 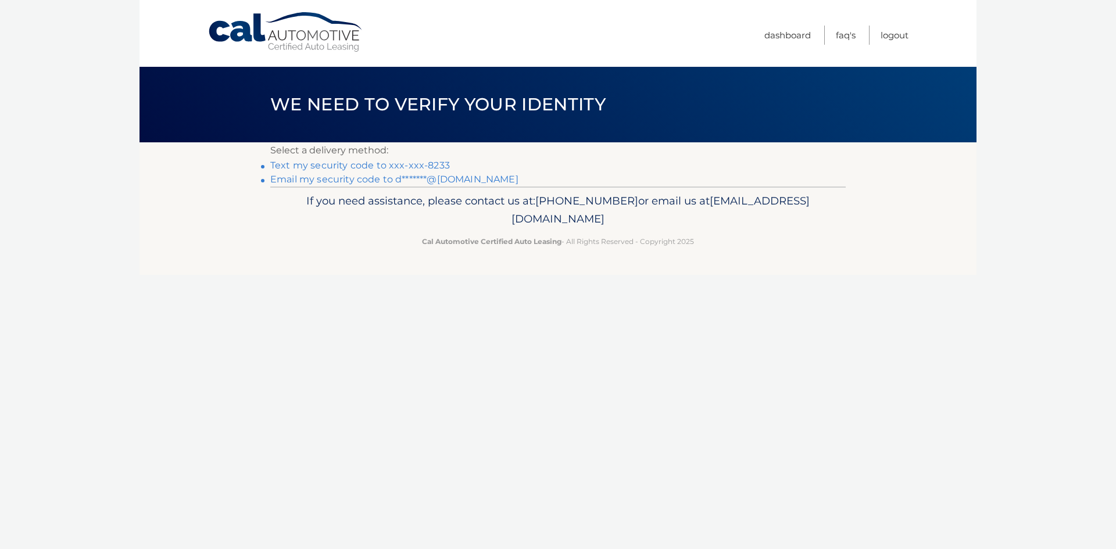 I want to click on p: If you need assistance, please contact us at: or email us at, so click(x=558, y=210).